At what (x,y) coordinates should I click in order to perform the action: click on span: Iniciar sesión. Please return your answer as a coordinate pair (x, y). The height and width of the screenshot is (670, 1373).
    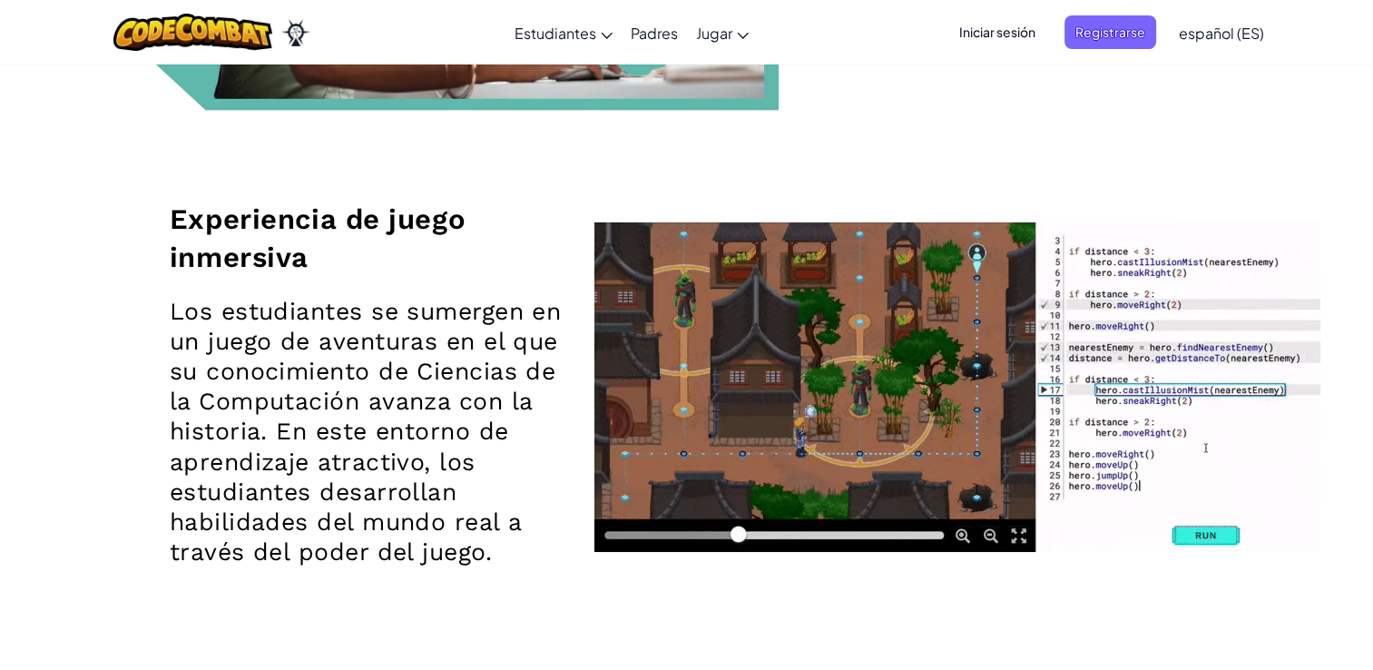
    Looking at the image, I should click on (998, 32).